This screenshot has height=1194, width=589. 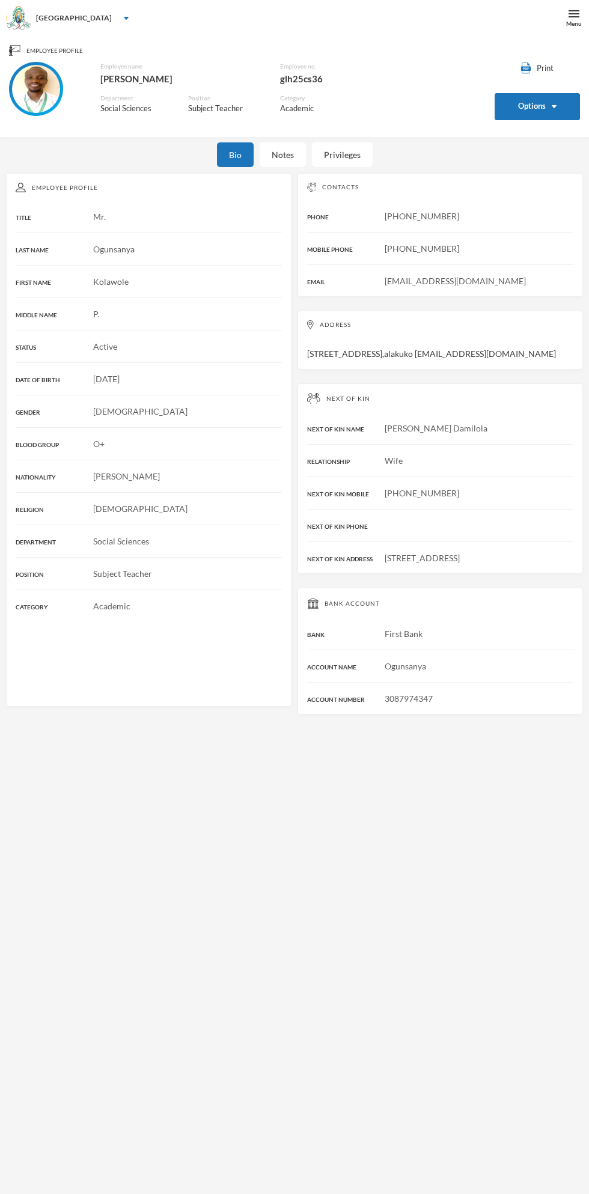 I want to click on div: Academic, so click(x=306, y=109).